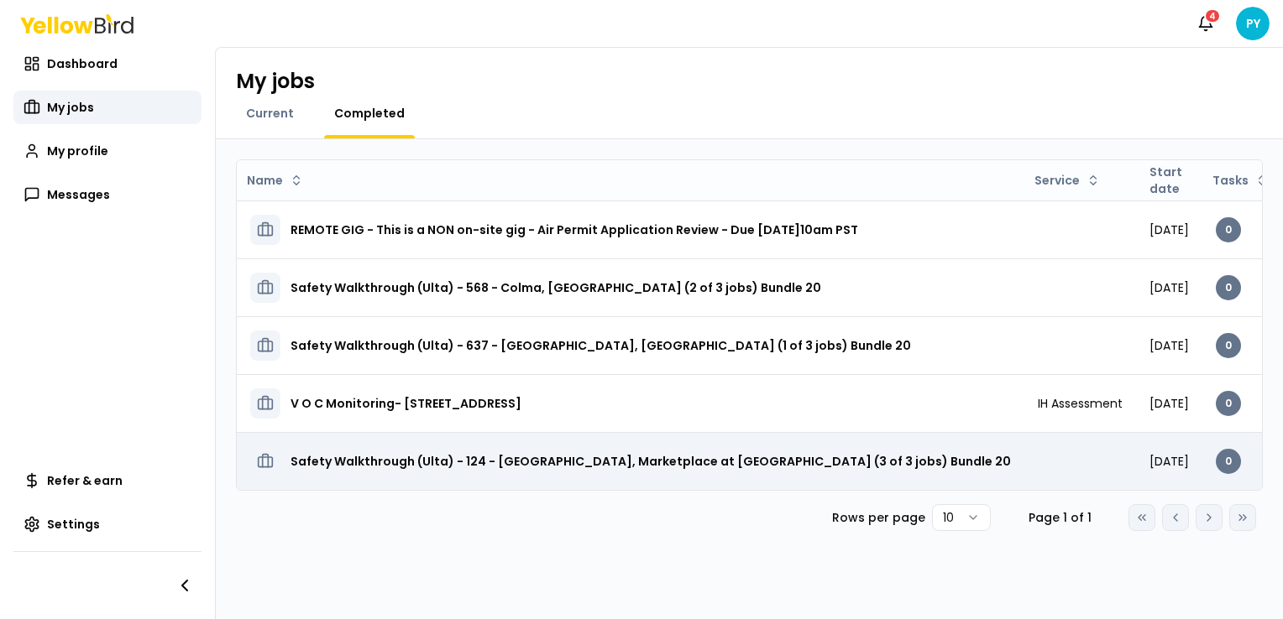  What do you see at coordinates (1168, 180) in the screenshot?
I see `th: Start date` at bounding box center [1168, 180].